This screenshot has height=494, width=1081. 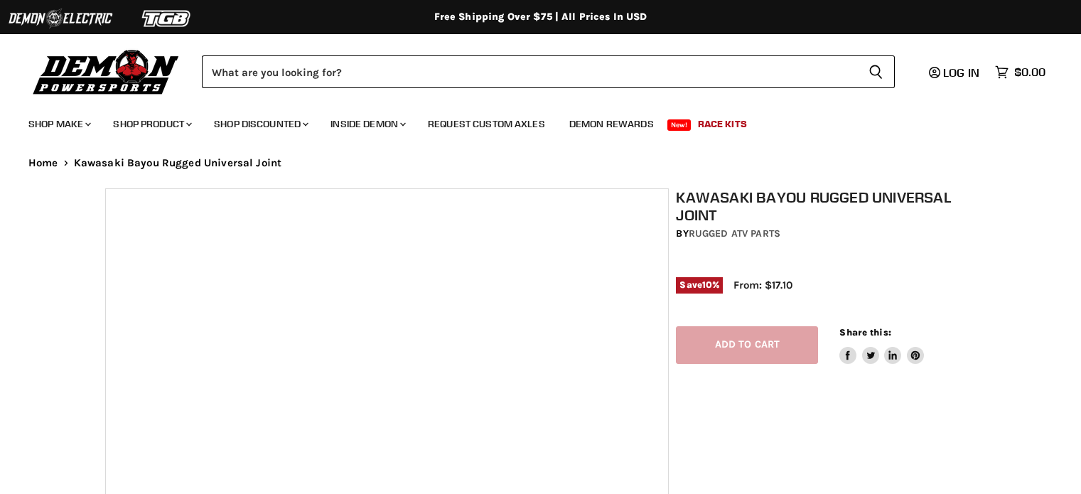 I want to click on span: 10, so click(x=707, y=284).